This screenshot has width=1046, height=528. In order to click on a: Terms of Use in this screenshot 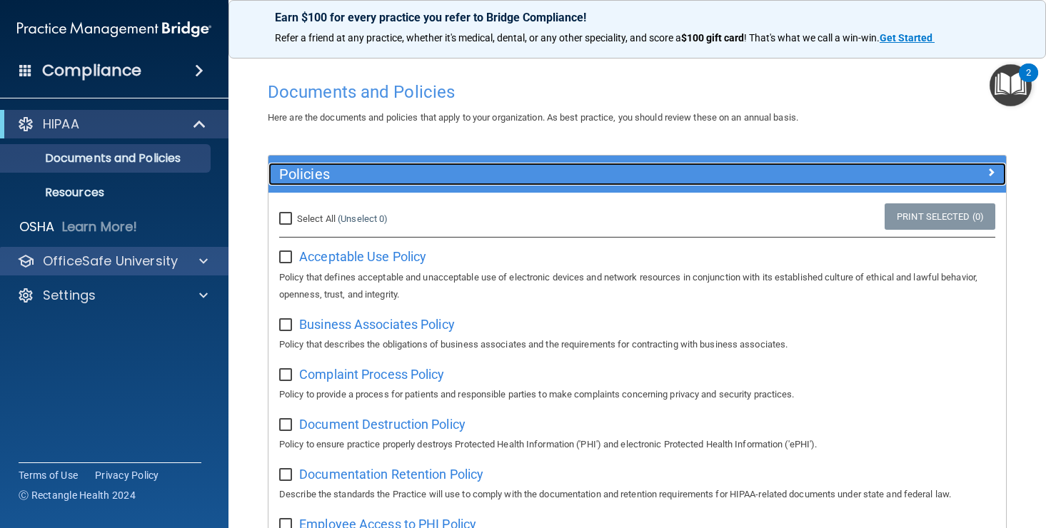, I will do `click(48, 475)`.